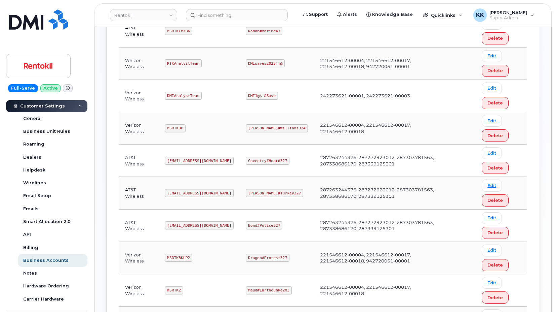 The width and height of the screenshot is (555, 312). Describe the element at coordinates (390, 14) in the screenshot. I see `a: Knowledge Base` at that location.